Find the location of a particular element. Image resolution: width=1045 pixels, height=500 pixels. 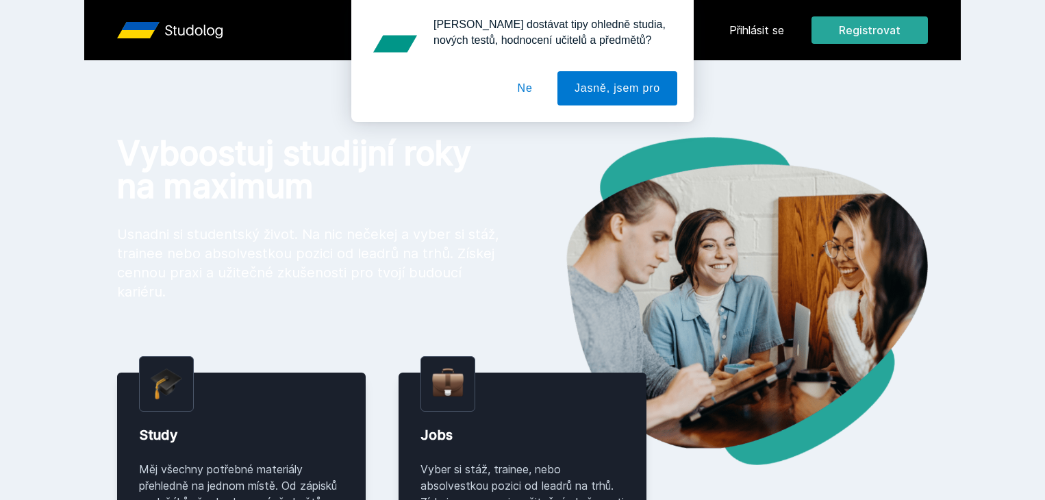

button: Jasně, jsem pro is located at coordinates (617, 88).